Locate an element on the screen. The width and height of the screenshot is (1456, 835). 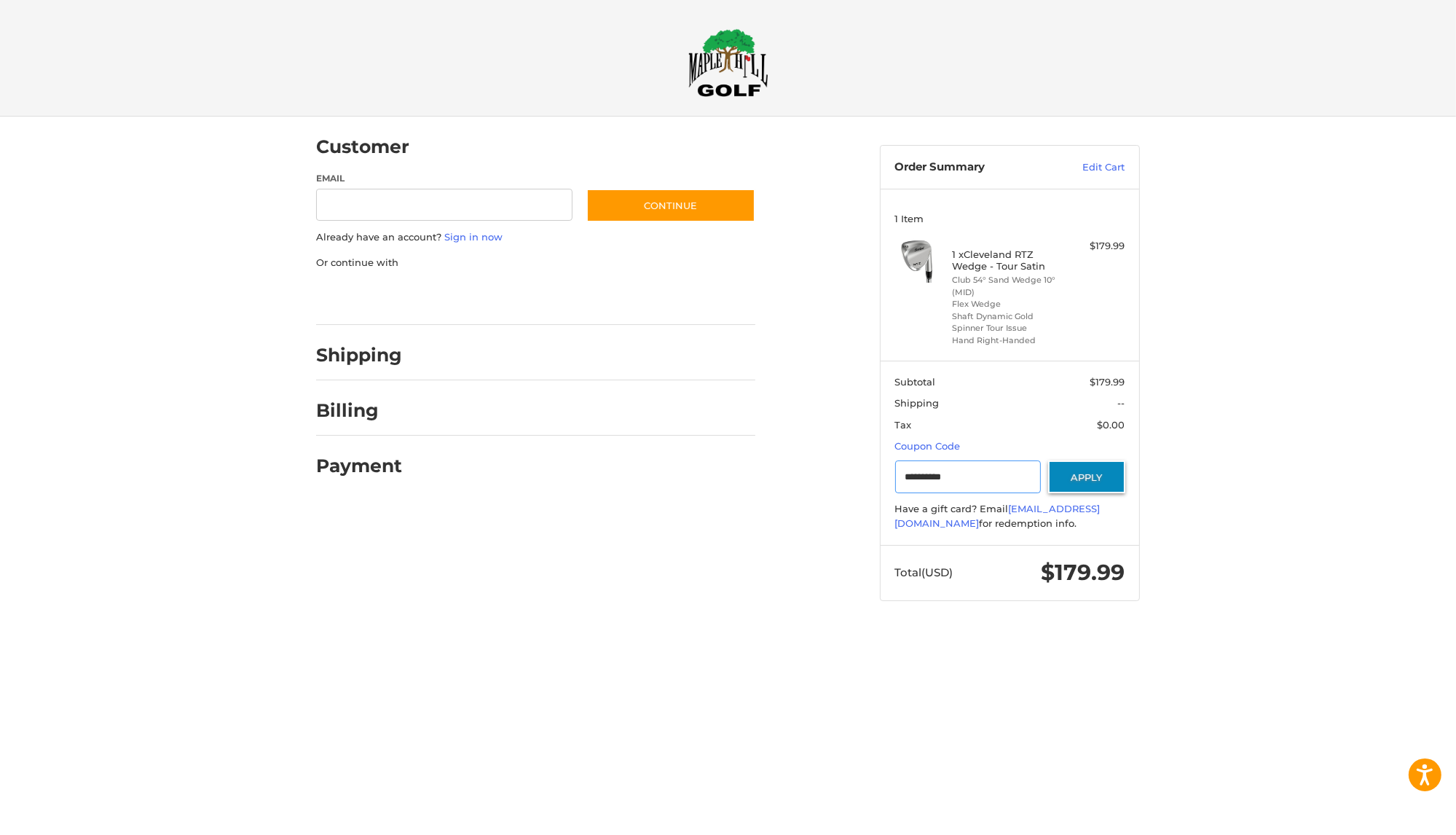
div: $179.99 is located at coordinates (1097, 246).